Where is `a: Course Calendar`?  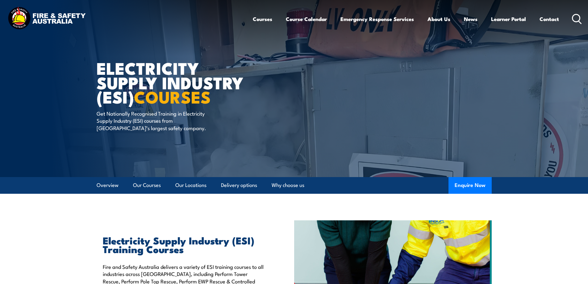 a: Course Calendar is located at coordinates (306, 19).